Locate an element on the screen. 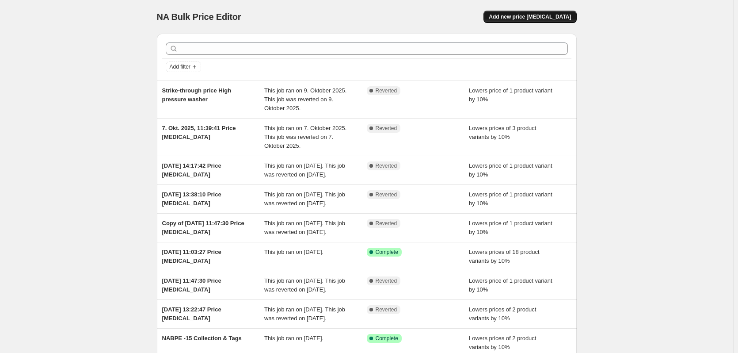 This screenshot has height=353, width=738. span: This job ran on 9. Oktober 2025. This job was reverted on 9. Oktober 2025. is located at coordinates (305, 99).